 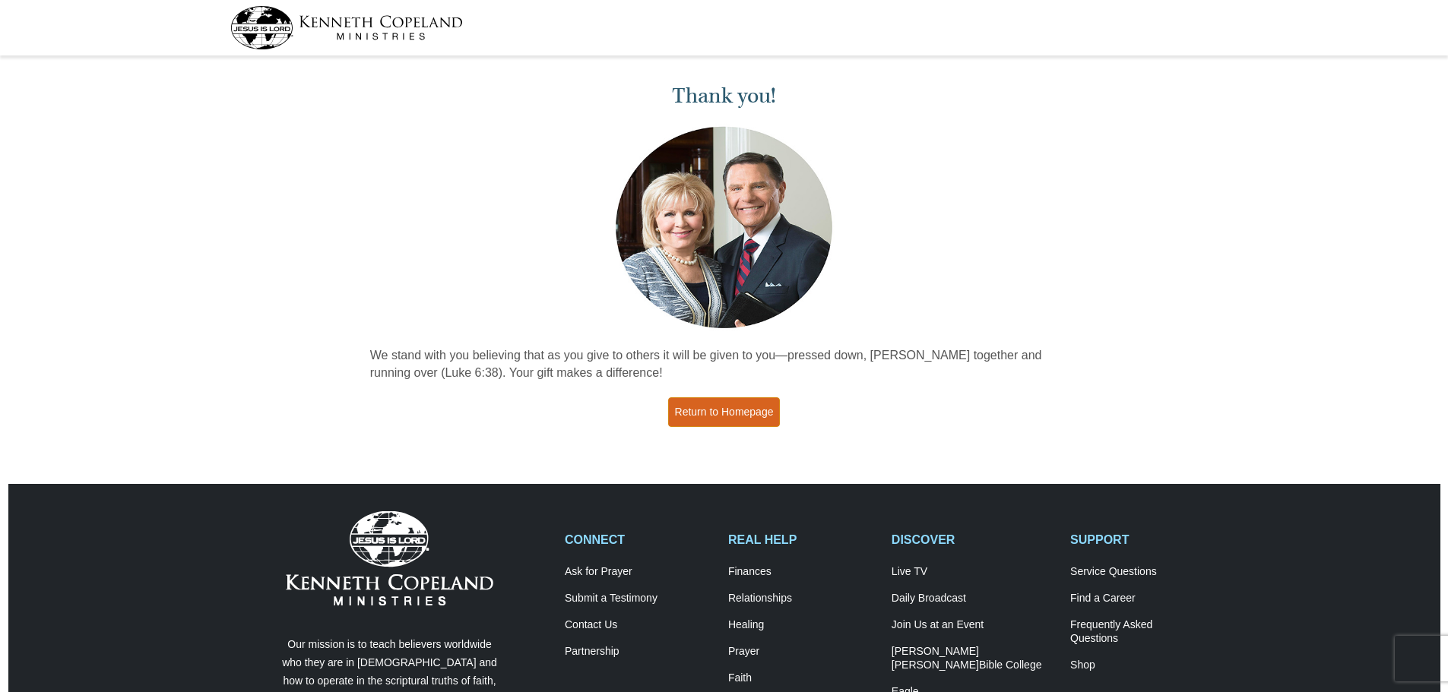 I want to click on a: Service Questions, so click(x=1144, y=572).